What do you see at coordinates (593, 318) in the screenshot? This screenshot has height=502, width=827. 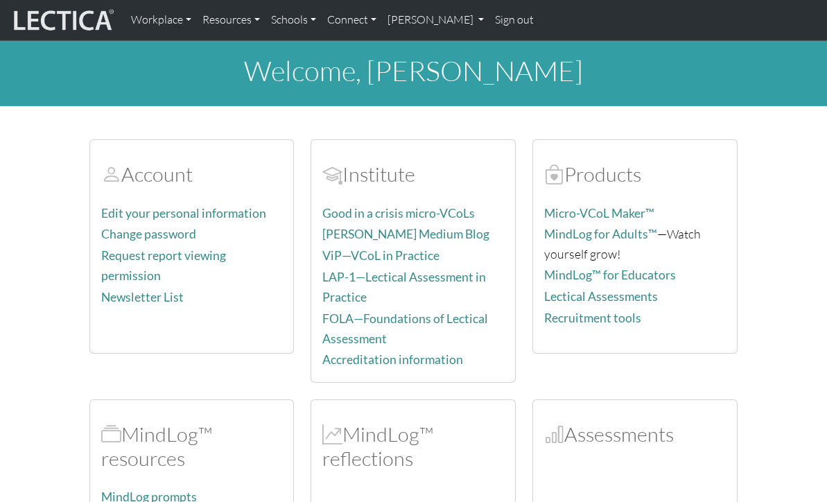 I see `a: Recruitment tools` at bounding box center [593, 318].